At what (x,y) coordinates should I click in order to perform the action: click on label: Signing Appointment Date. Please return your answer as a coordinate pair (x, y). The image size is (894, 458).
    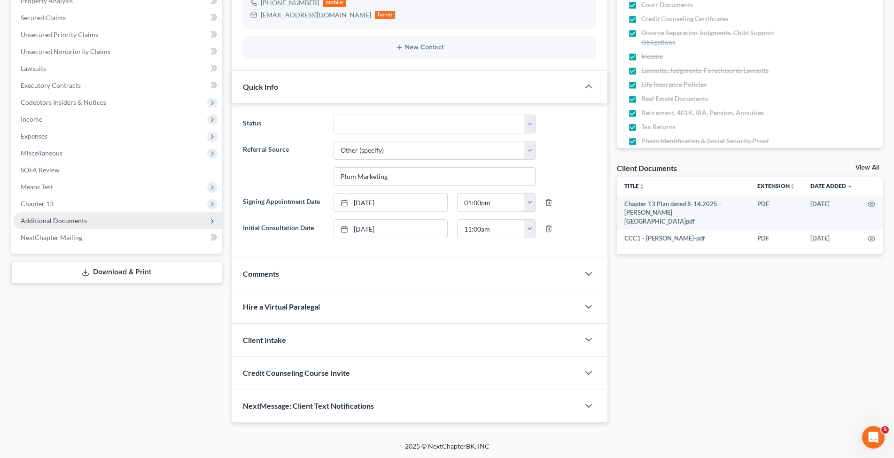
    Looking at the image, I should click on (283, 202).